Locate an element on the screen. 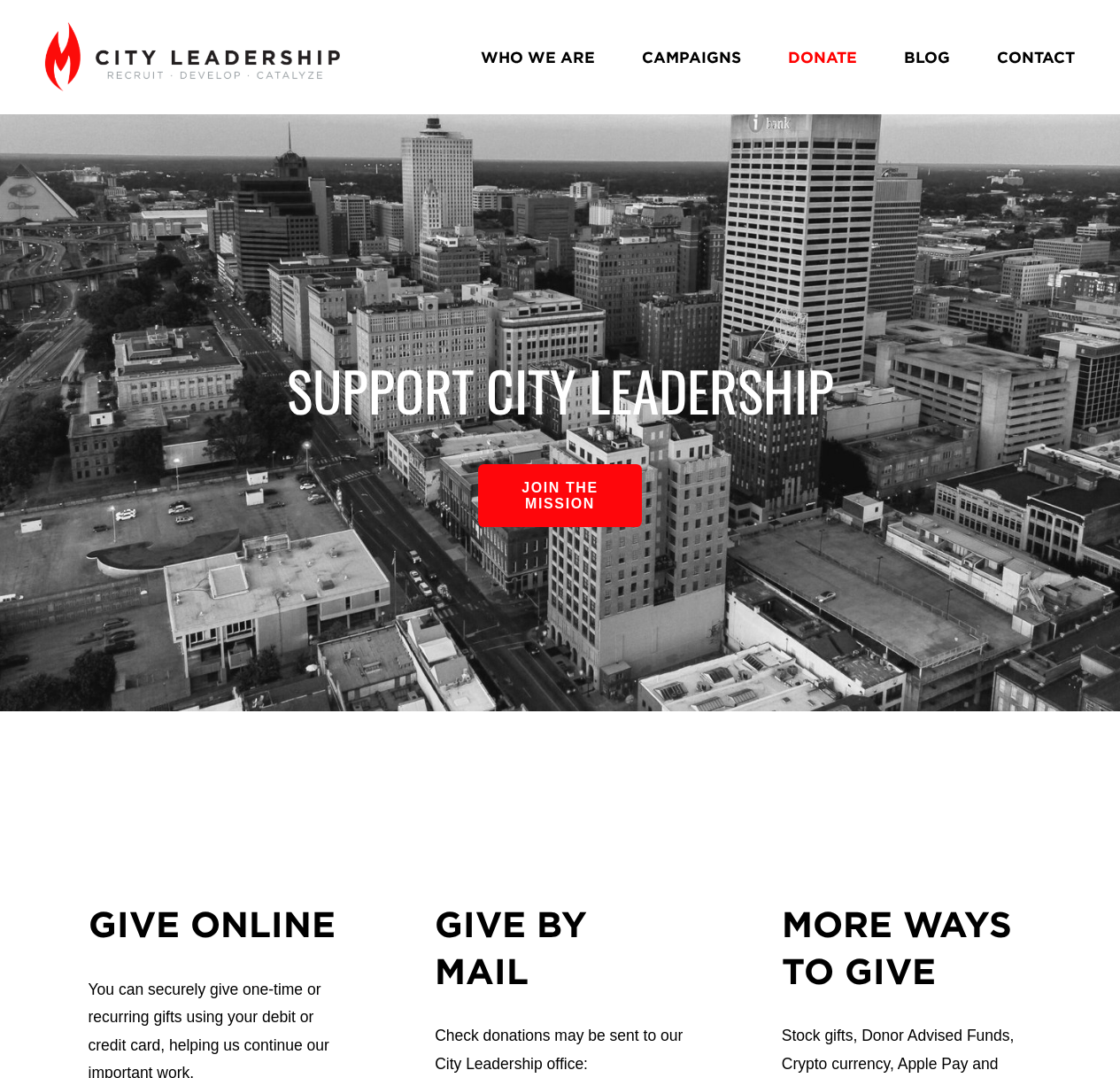 Image resolution: width=1120 pixels, height=1078 pixels. a: DONATE is located at coordinates (823, 57).